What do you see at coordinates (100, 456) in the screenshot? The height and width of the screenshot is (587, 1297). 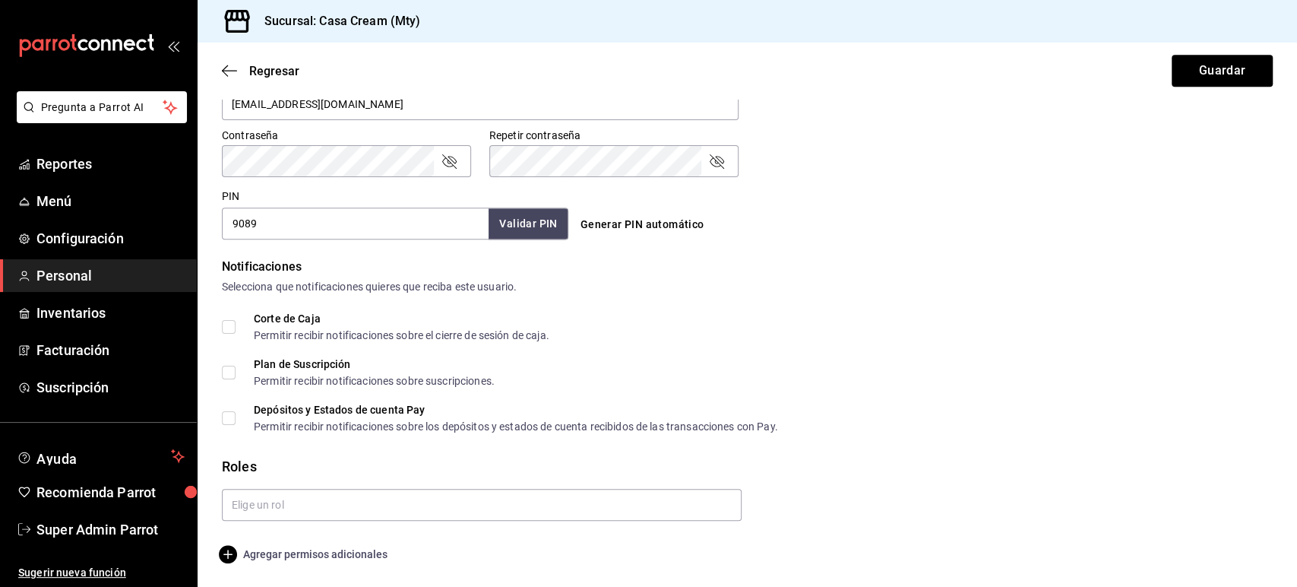 I see `span: Ayuda` at bounding box center [100, 456].